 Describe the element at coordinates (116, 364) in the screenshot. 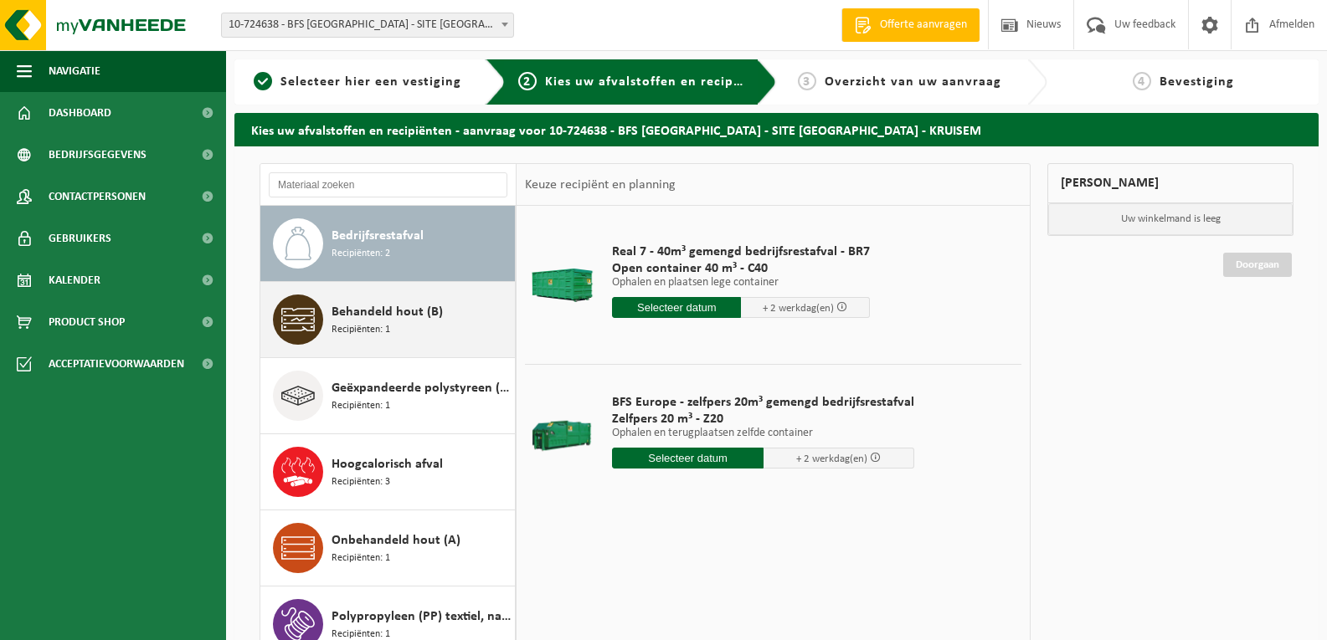

I see `span: Acceptatievoorwaarden` at that location.